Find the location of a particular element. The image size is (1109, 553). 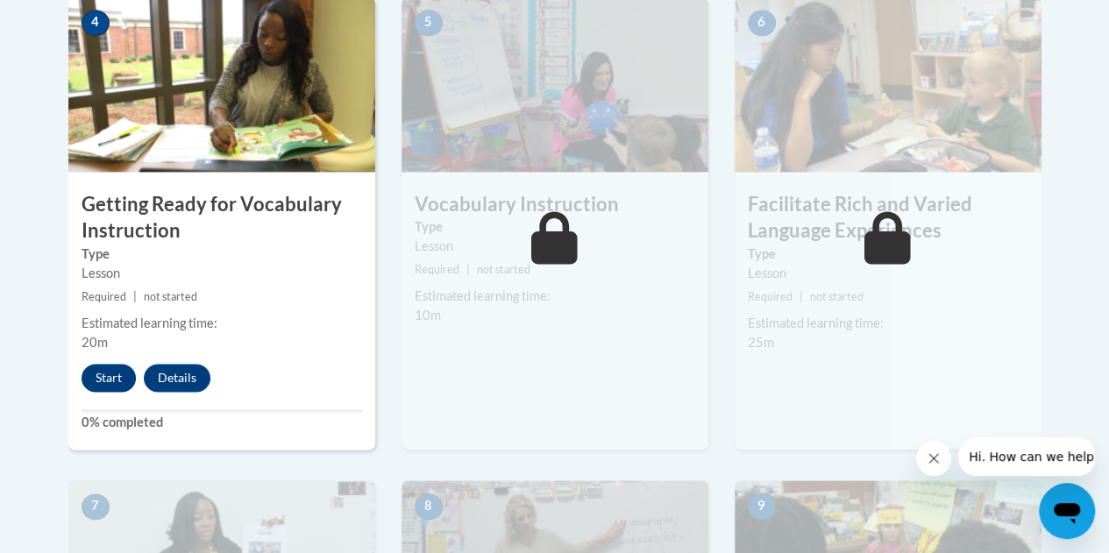

span: 5 is located at coordinates (429, 23).